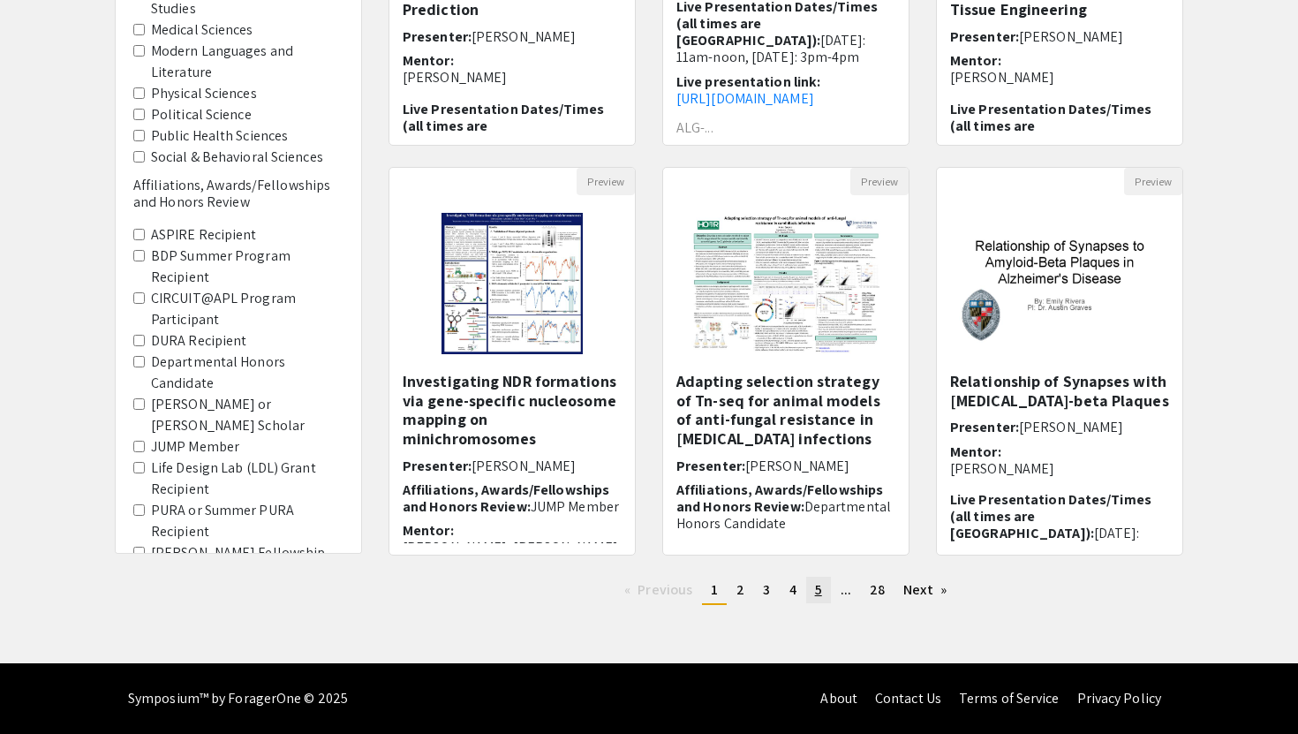  Describe the element at coordinates (714, 589) in the screenshot. I see `span: 1` at that location.